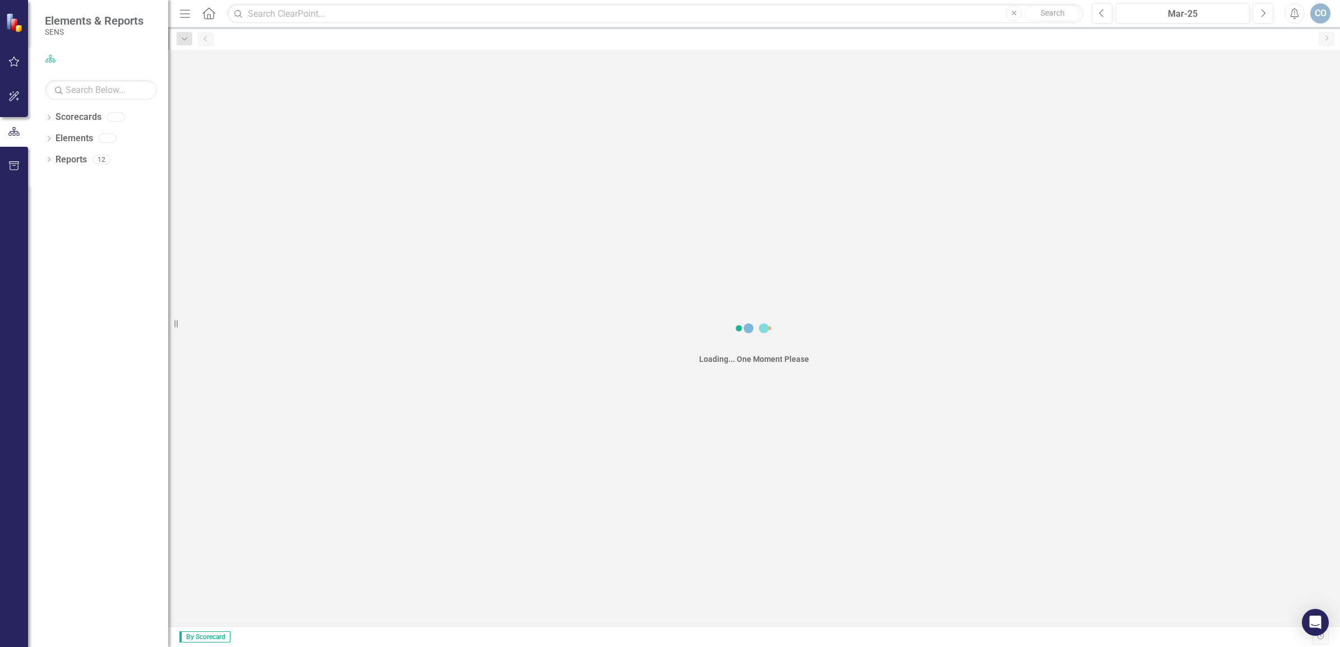 The height and width of the screenshot is (647, 1340). What do you see at coordinates (1315, 623) in the screenshot?
I see `div: Open Intercom Messenger` at bounding box center [1315, 623].